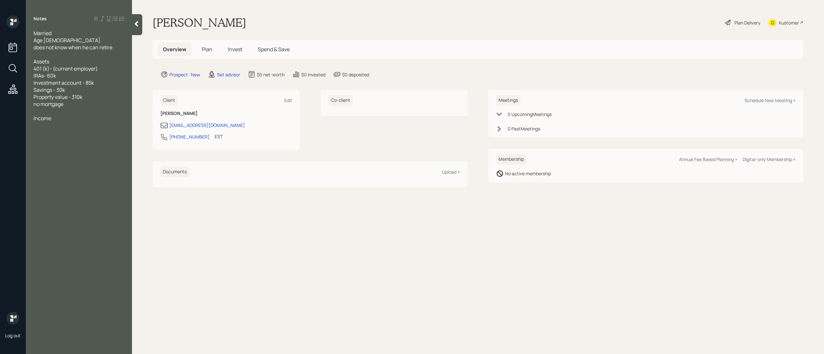  What do you see at coordinates (64, 83) in the screenshot?
I see `span: Investment account - 85k` at bounding box center [64, 83].